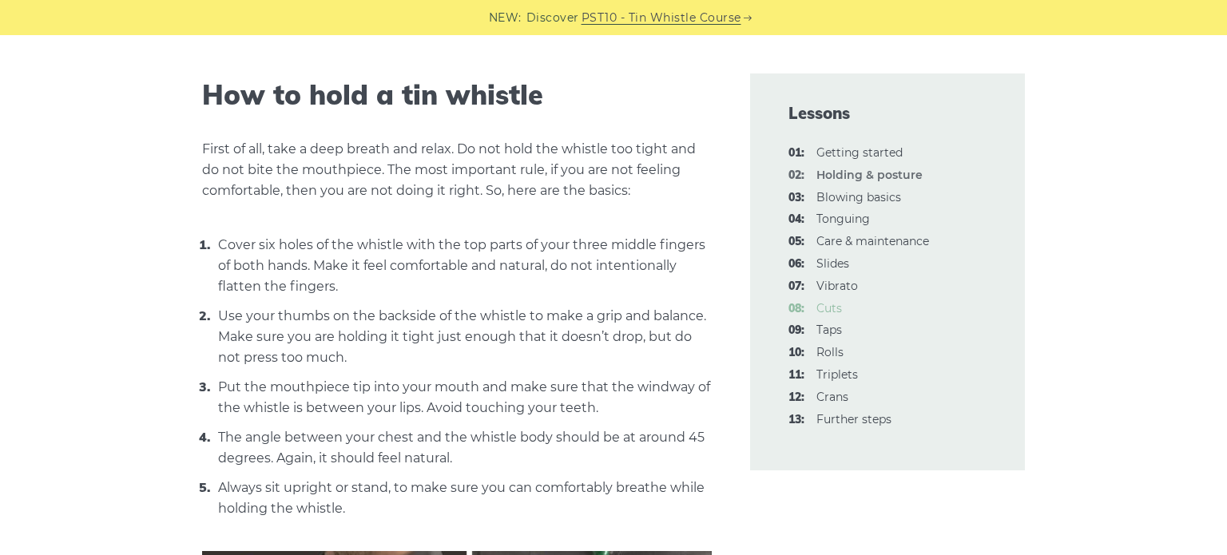 The height and width of the screenshot is (555, 1227). I want to click on a: 08:Cuts, so click(829, 308).